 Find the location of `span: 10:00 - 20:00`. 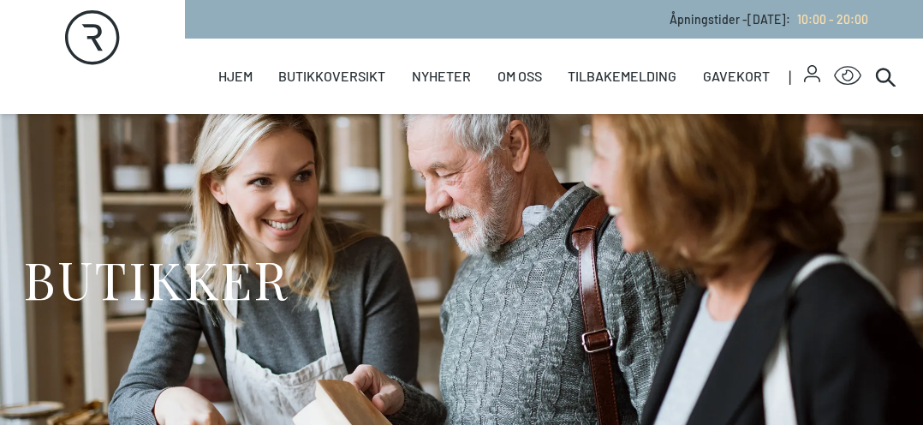

span: 10:00 - 20:00 is located at coordinates (833, 19).